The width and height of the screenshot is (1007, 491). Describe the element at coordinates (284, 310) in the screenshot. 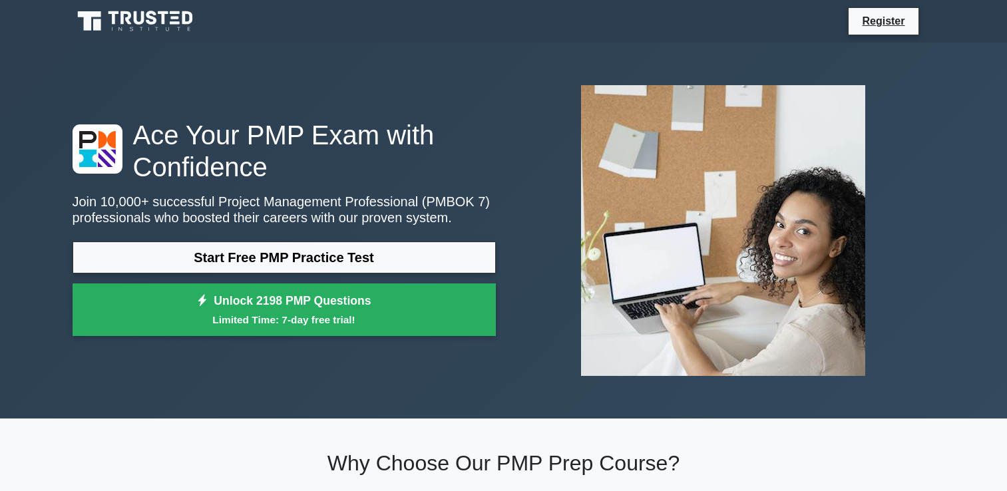

I see `a: Unlock 2198 PMP QuestionsLimited Time: 7-day free trial!` at that location.